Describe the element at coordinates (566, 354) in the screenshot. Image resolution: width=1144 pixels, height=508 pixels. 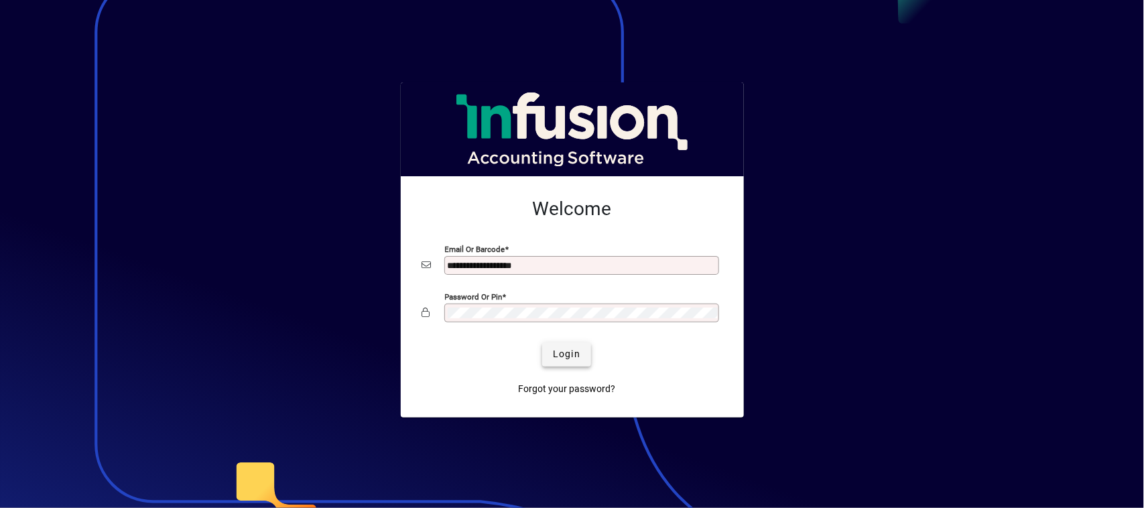
I see `span: Login` at that location.